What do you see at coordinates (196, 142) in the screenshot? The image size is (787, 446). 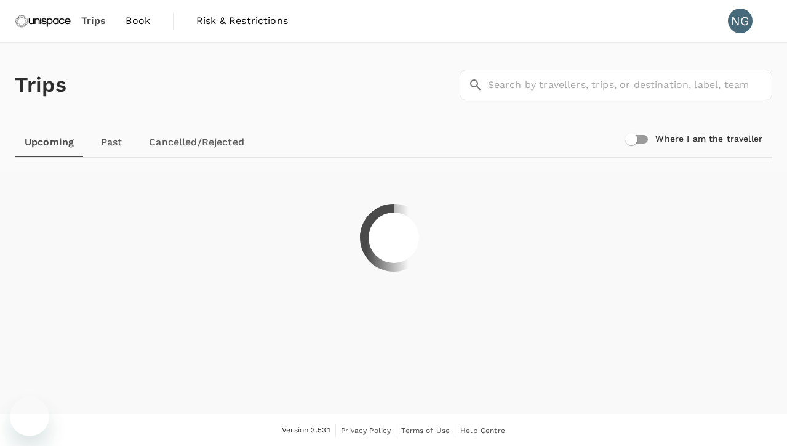 I see `a: Cancelled/Rejected` at bounding box center [196, 142].